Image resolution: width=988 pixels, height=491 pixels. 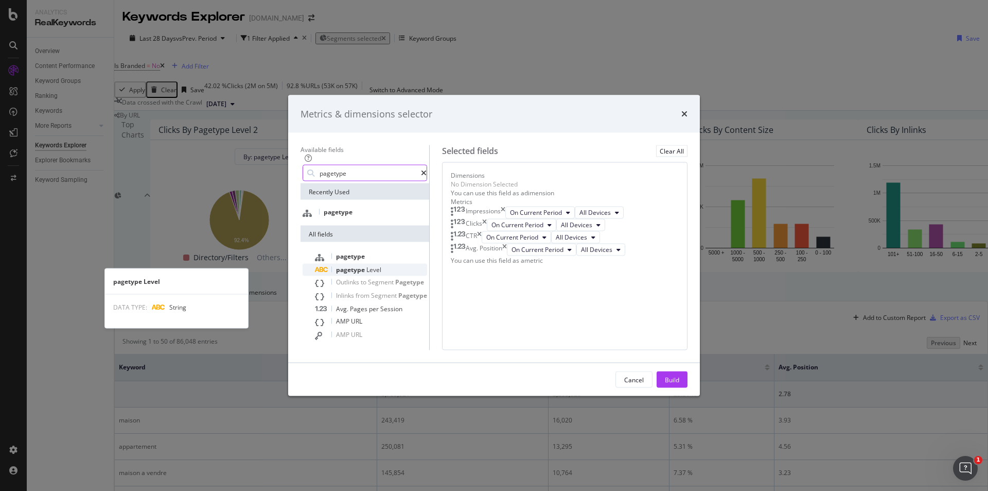 I want to click on div: Metrics & dimensions selector, so click(x=367, y=114).